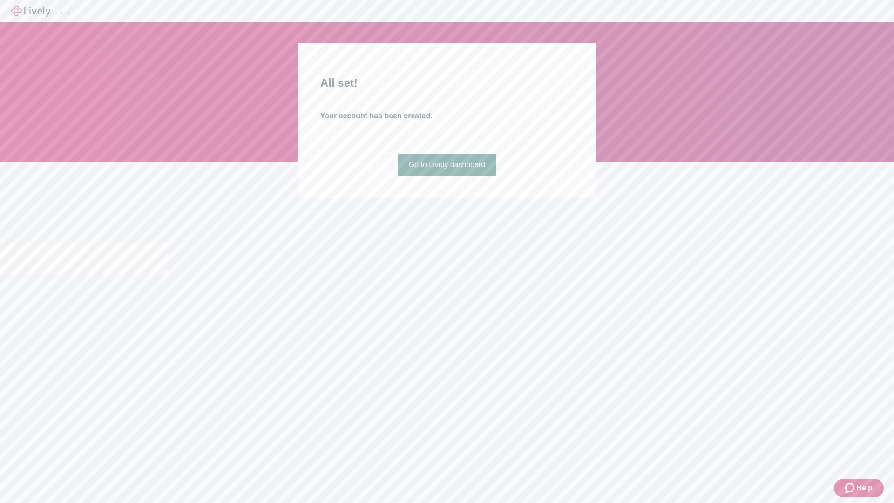 This screenshot has height=503, width=894. I want to click on h4: Your account has been created., so click(447, 116).